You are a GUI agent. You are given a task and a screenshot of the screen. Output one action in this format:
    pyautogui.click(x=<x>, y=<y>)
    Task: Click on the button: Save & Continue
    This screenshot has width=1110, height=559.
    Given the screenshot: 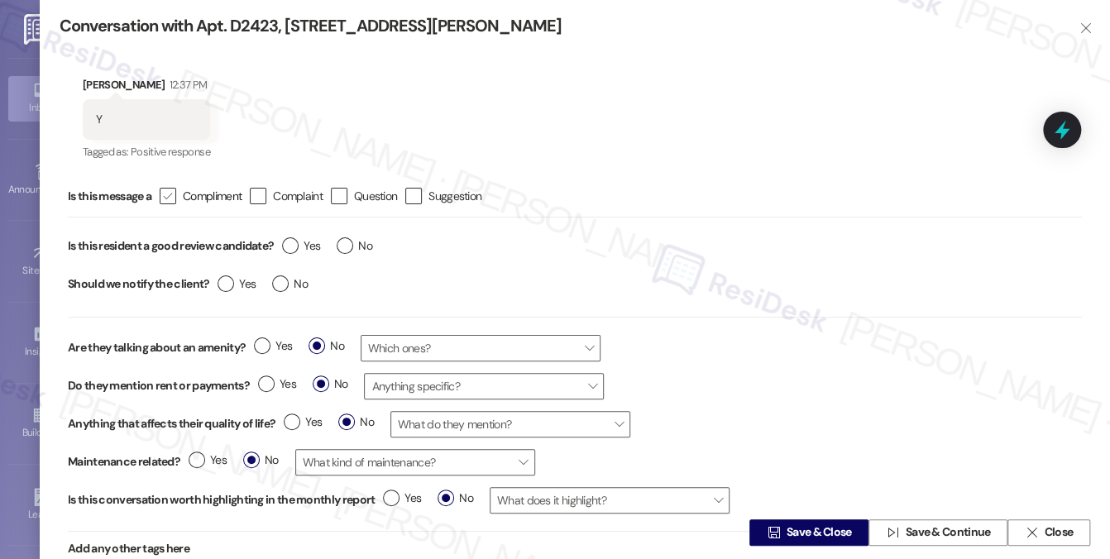 What is the action you would take?
    pyautogui.click(x=938, y=532)
    